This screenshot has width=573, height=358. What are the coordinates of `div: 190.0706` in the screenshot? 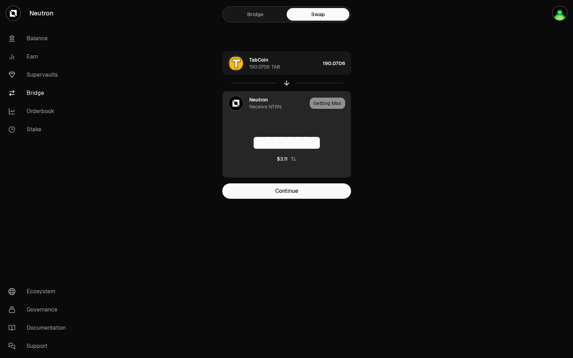 It's located at (337, 63).